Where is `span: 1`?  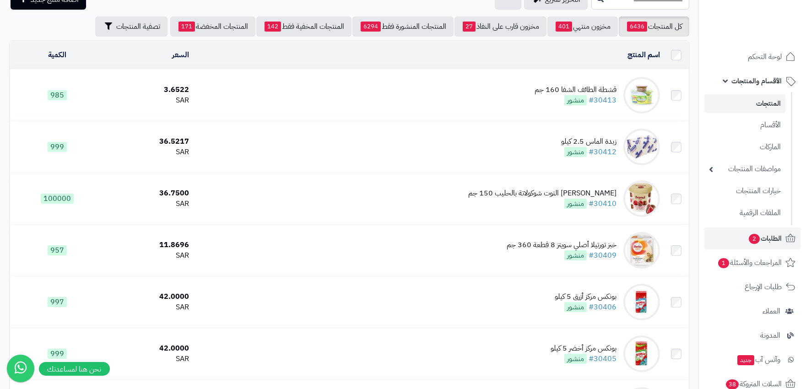
span: 1 is located at coordinates (724, 263).